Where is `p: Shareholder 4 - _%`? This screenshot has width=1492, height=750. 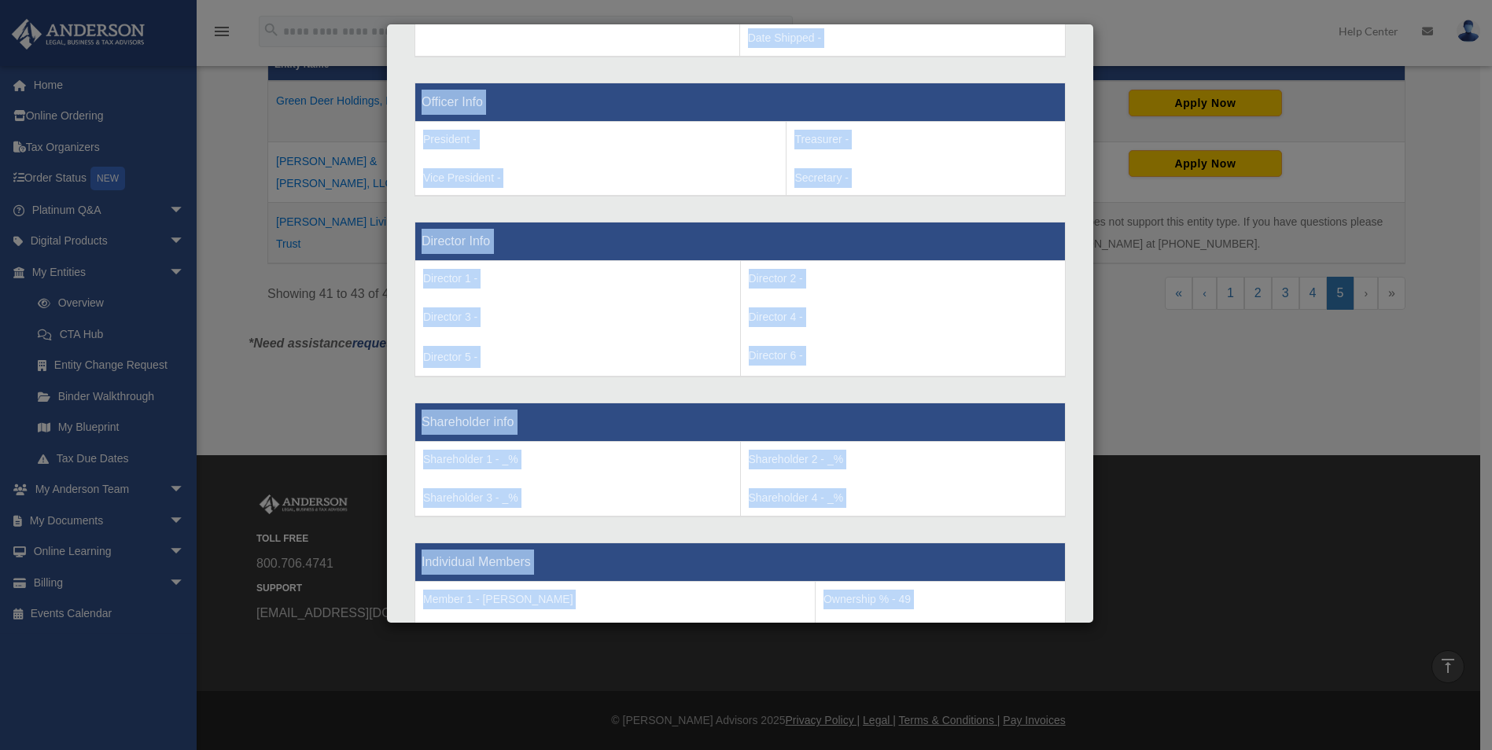 p: Shareholder 4 - _% is located at coordinates (903, 498).